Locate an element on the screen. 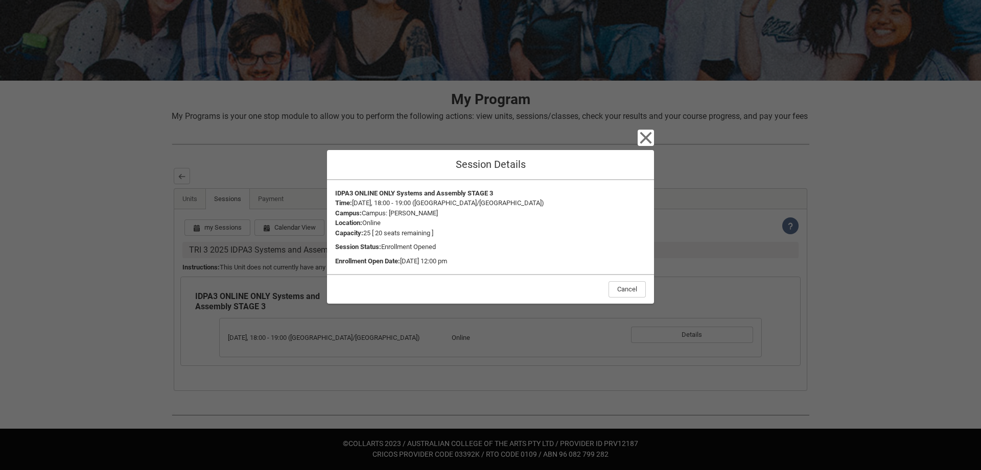  div: Online is located at coordinates (490, 223).